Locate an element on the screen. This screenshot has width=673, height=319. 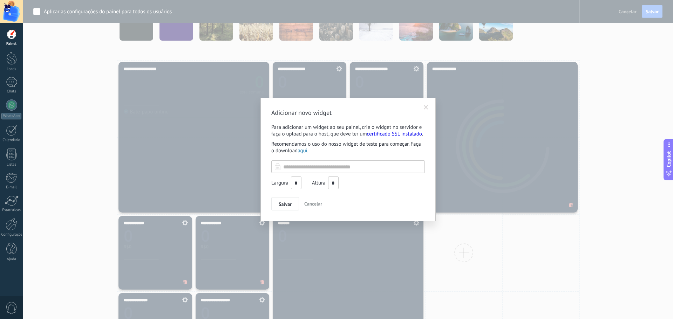
div: Ajuda is located at coordinates (12, 259).